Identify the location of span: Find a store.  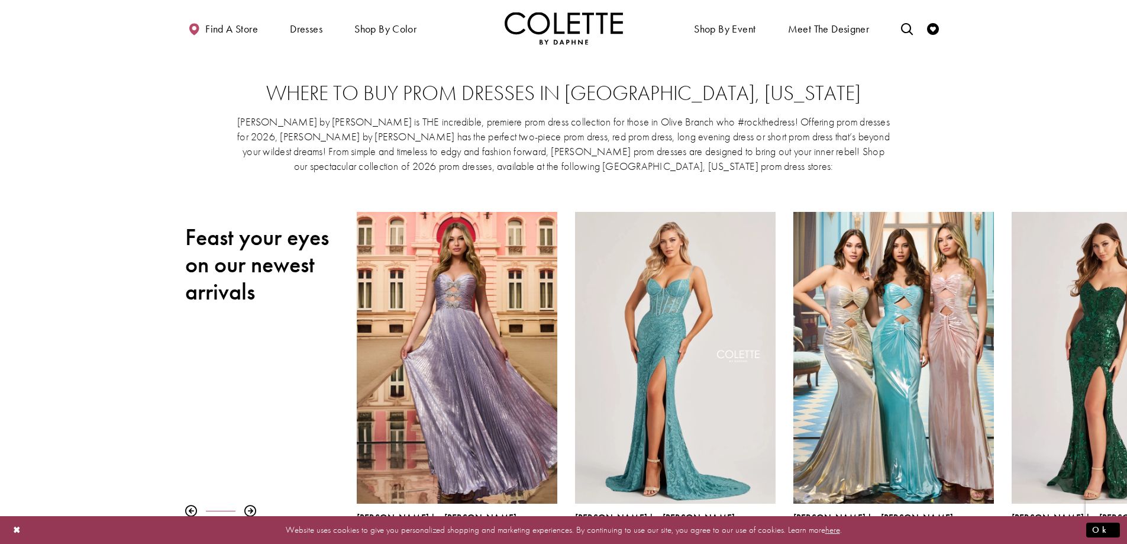
(231, 29).